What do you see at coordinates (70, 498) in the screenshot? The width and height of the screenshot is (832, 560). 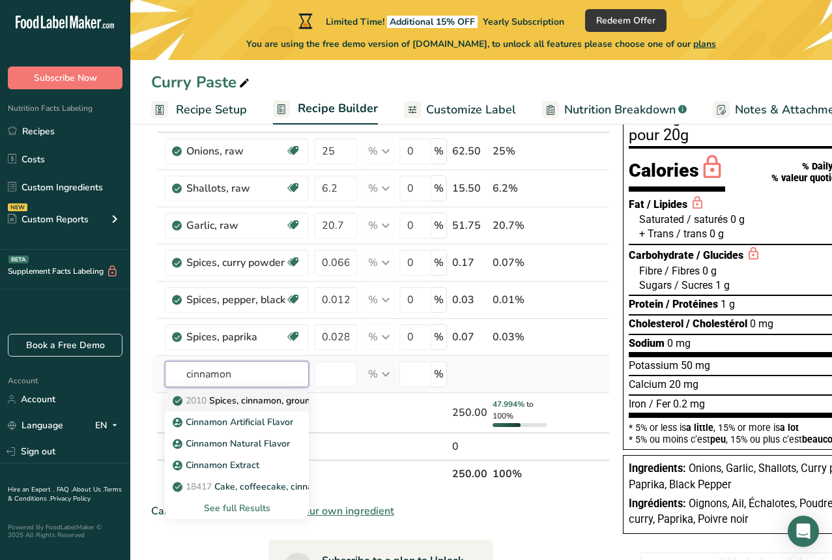 I see `a: Privacy Policy` at bounding box center [70, 498].